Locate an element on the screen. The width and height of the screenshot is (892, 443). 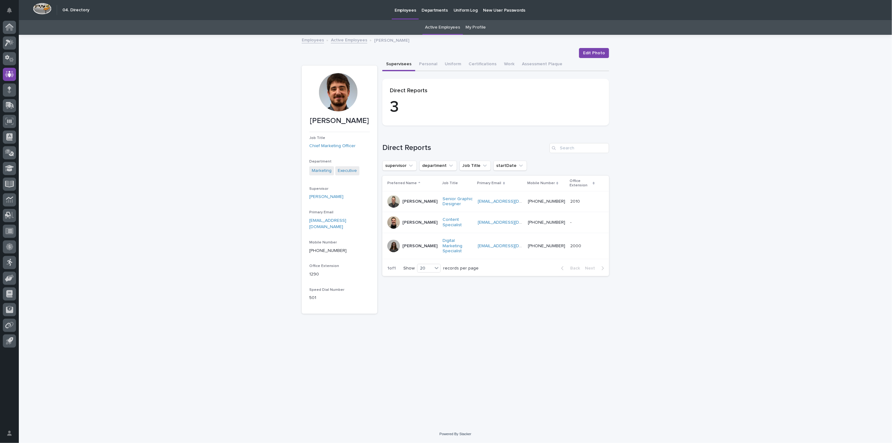
h1: Direct Reports is located at coordinates (464, 148).